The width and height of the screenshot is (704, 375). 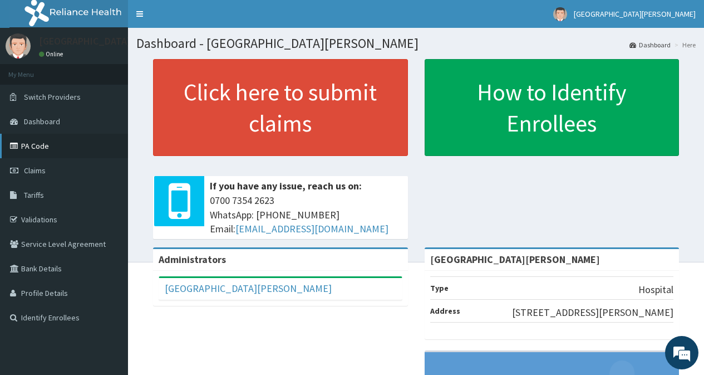 I want to click on span: Claims, so click(x=35, y=170).